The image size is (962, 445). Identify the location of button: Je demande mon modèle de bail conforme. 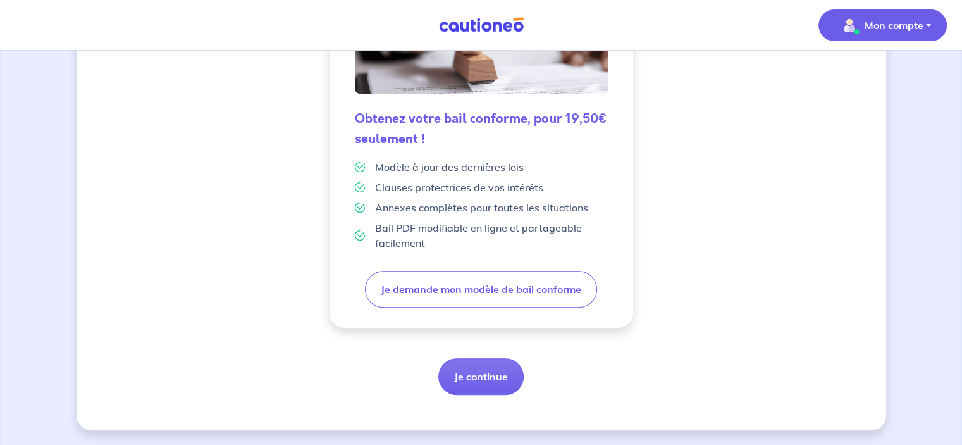
(481, 289).